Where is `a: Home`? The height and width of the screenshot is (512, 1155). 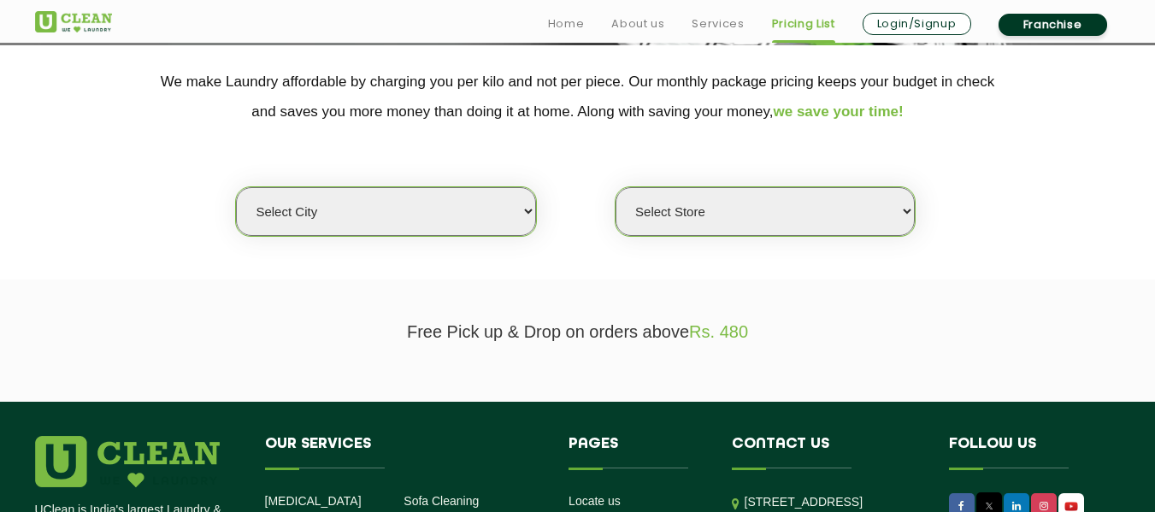 a: Home is located at coordinates (566, 24).